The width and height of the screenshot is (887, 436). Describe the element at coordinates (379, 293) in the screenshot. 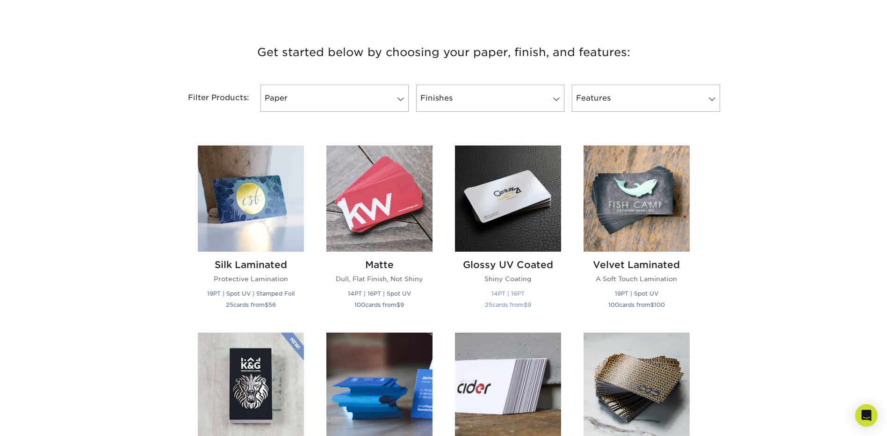

I see `small: 14PT | 16PT | Spot UV` at that location.